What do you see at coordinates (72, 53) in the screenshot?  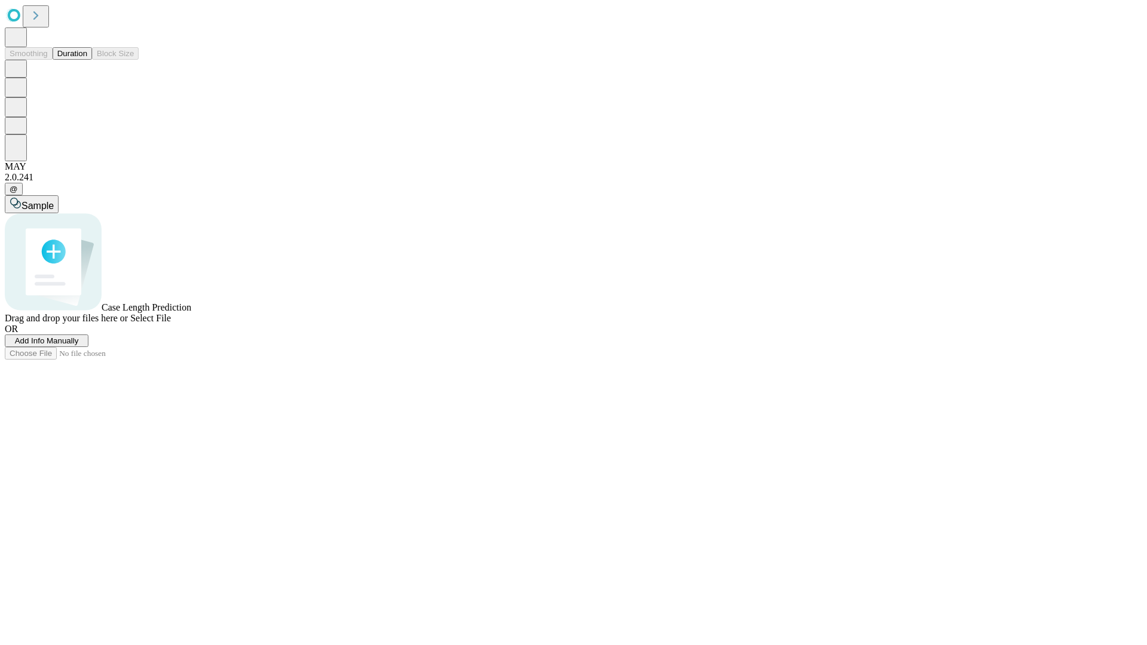 I see `button: Duration` at bounding box center [72, 53].